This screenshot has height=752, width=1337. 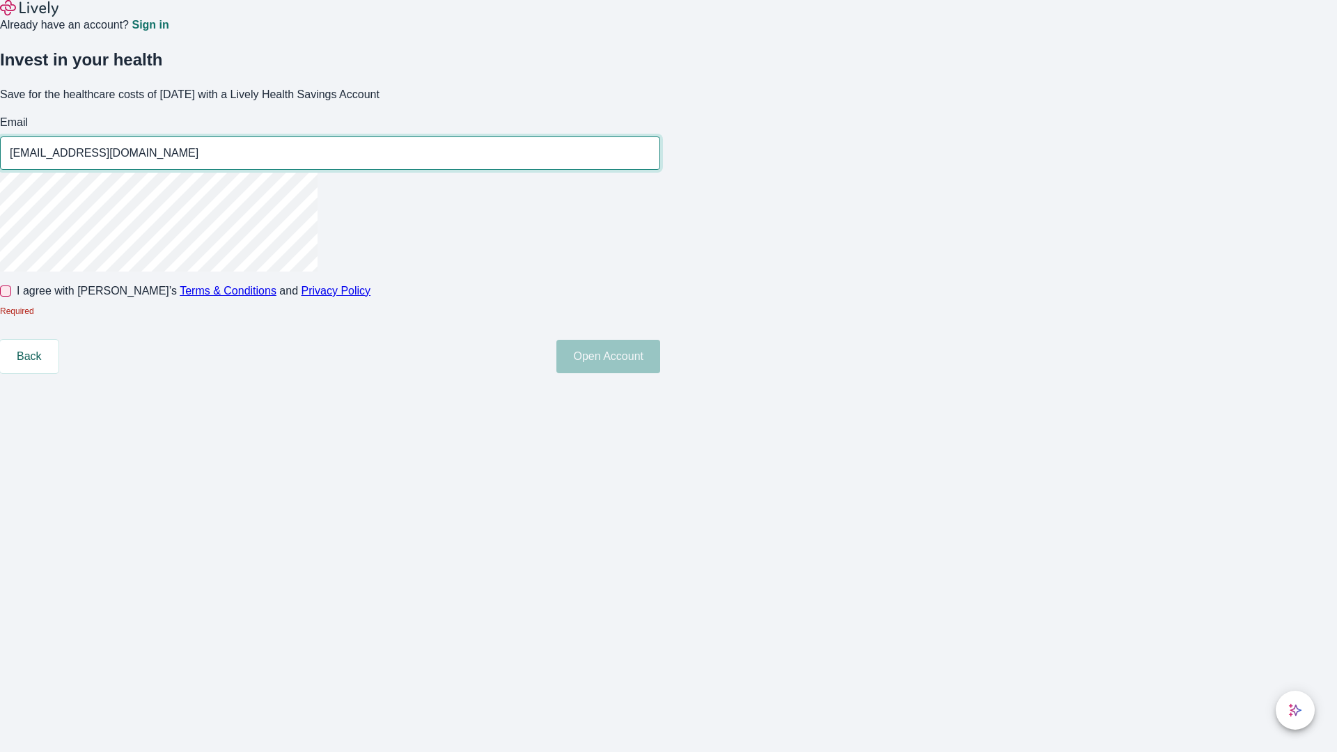 What do you see at coordinates (336, 290) in the screenshot?
I see `a: Privacy Policy` at bounding box center [336, 290].